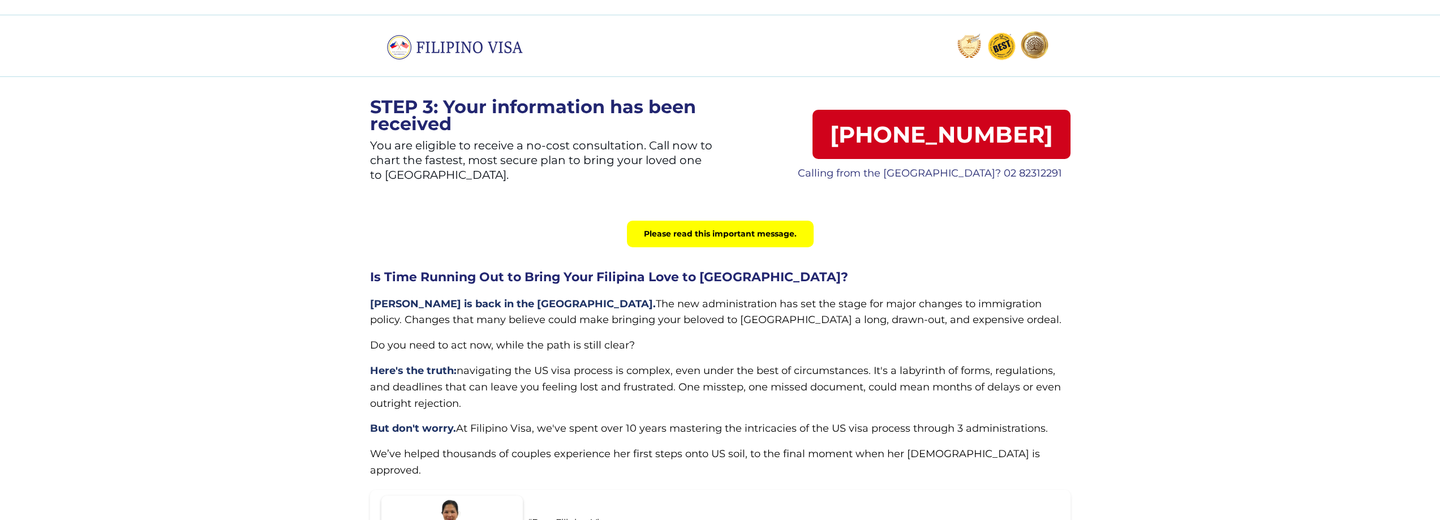 This screenshot has width=1440, height=520. What do you see at coordinates (413, 371) in the screenshot?
I see `span: Here's the truth:` at bounding box center [413, 371].